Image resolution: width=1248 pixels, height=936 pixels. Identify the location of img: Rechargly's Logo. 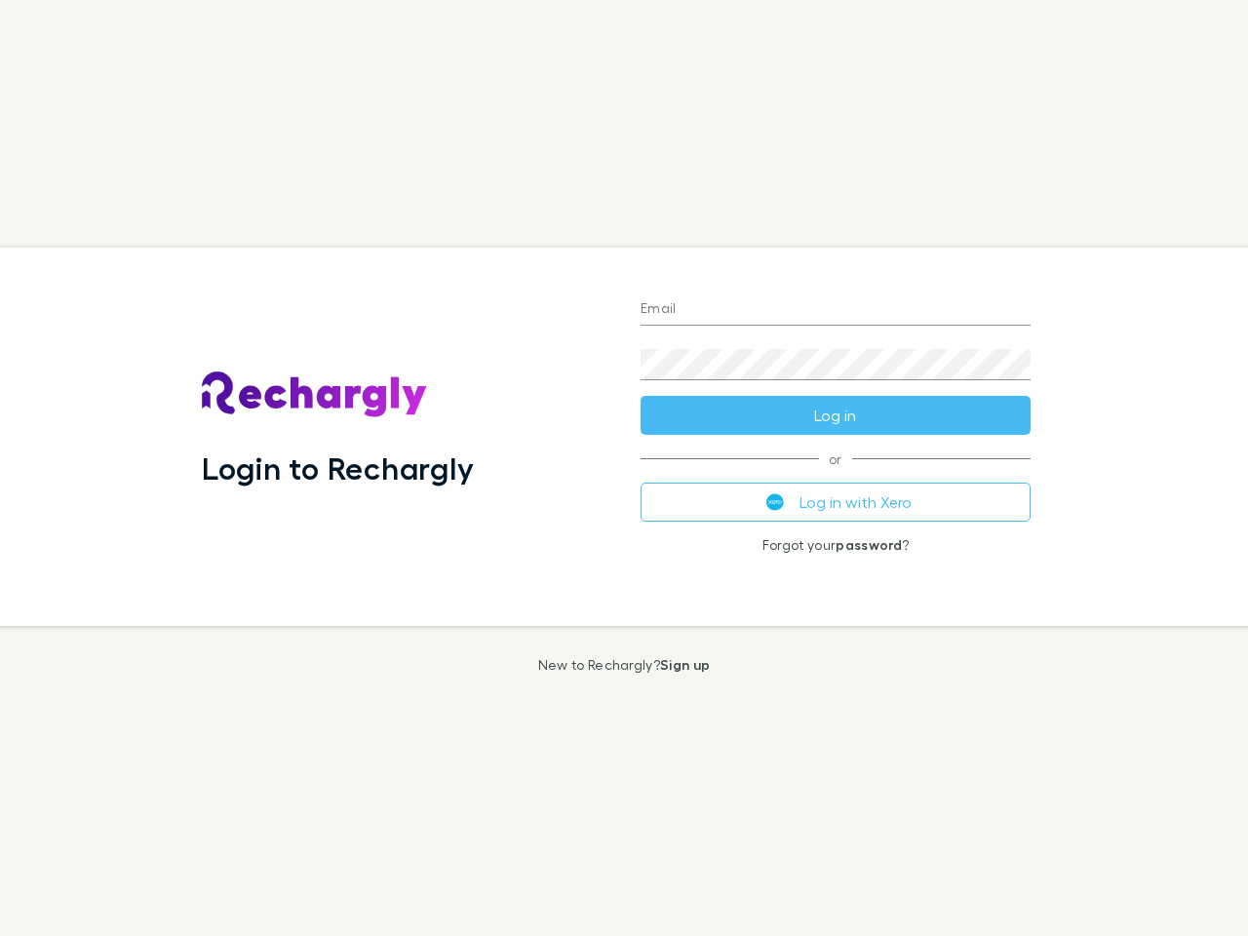
(315, 395).